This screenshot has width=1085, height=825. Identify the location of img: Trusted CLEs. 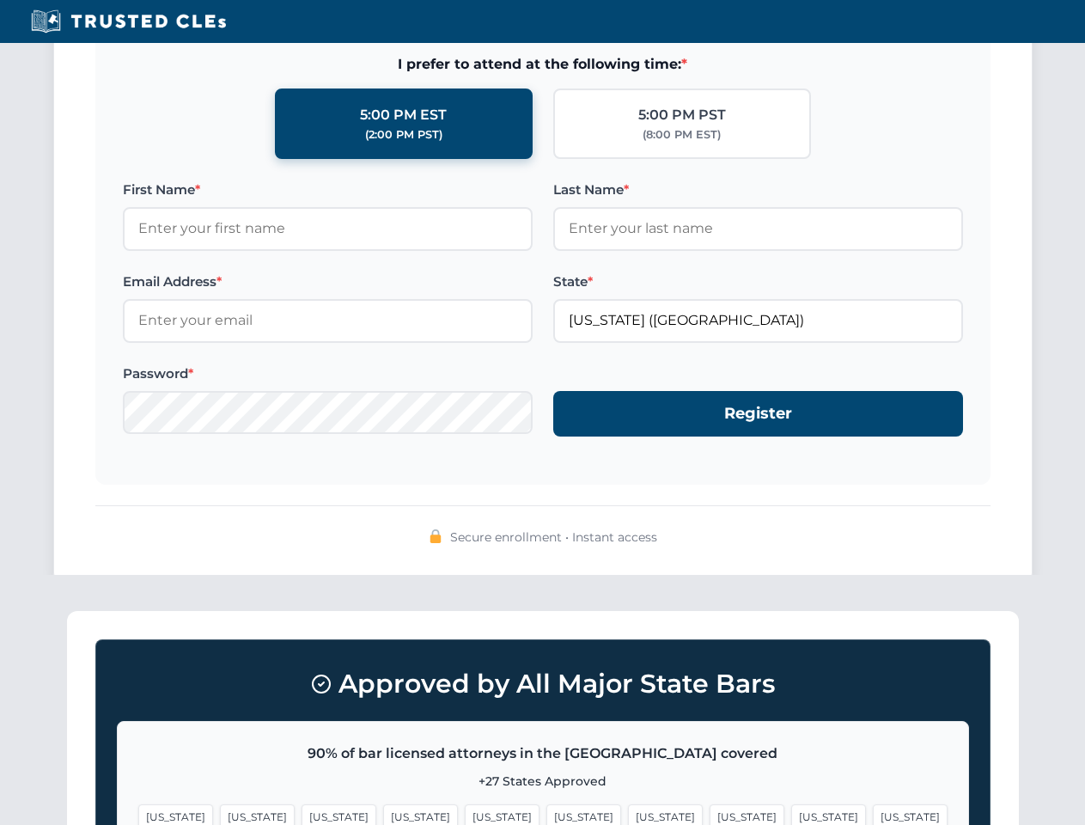
(128, 21).